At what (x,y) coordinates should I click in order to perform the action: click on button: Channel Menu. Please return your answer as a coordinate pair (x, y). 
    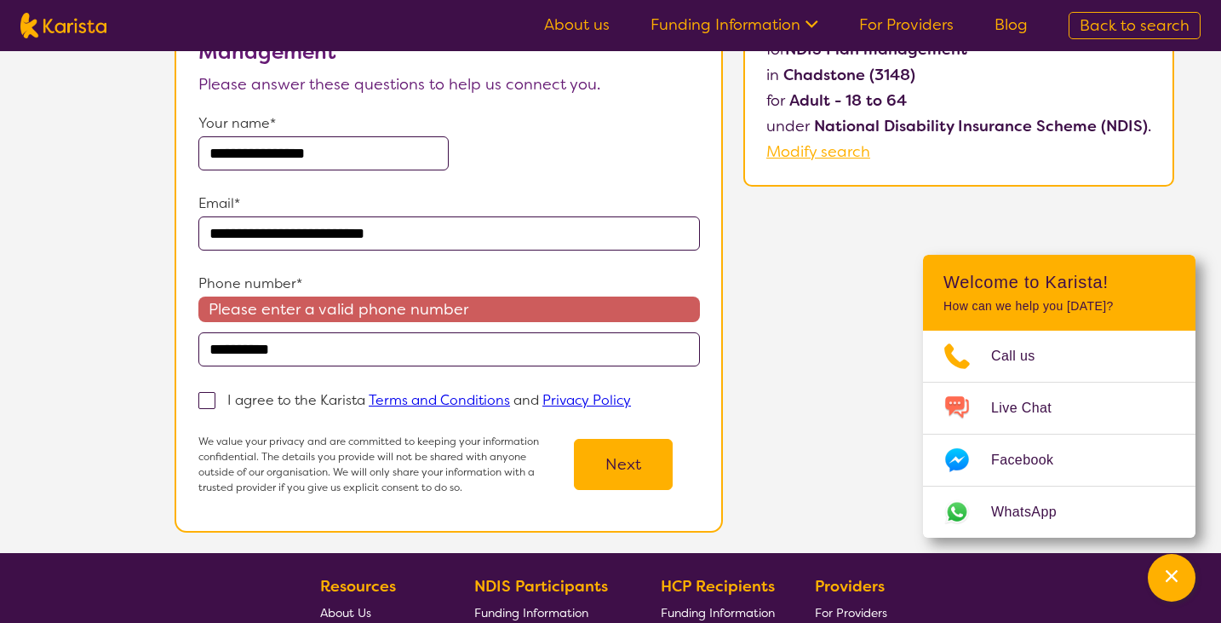
    Looking at the image, I should click on (1172, 577).